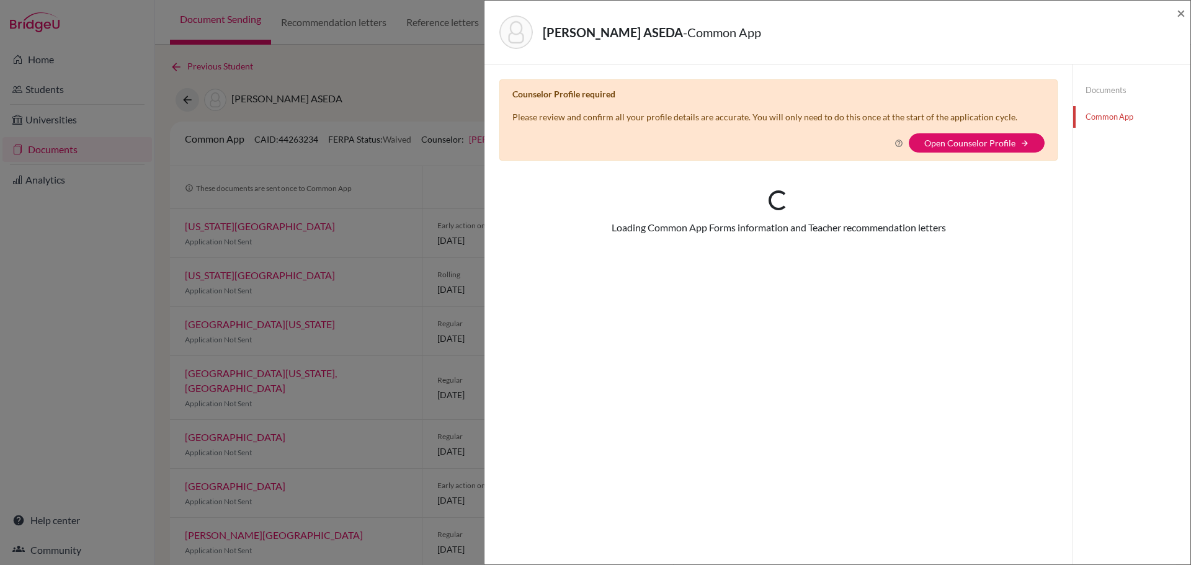  What do you see at coordinates (722, 32) in the screenshot?
I see `span: - Common App` at bounding box center [722, 32].